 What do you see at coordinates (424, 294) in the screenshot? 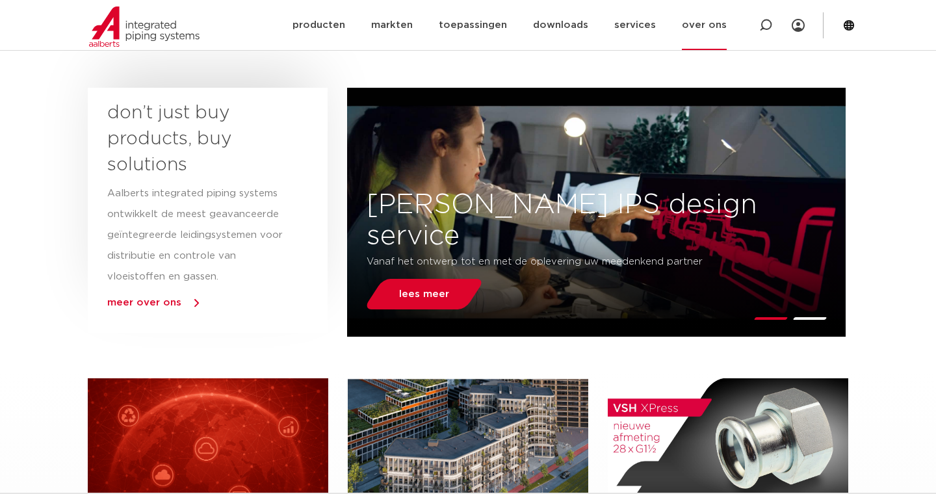
I see `span: lees meer` at bounding box center [424, 294].